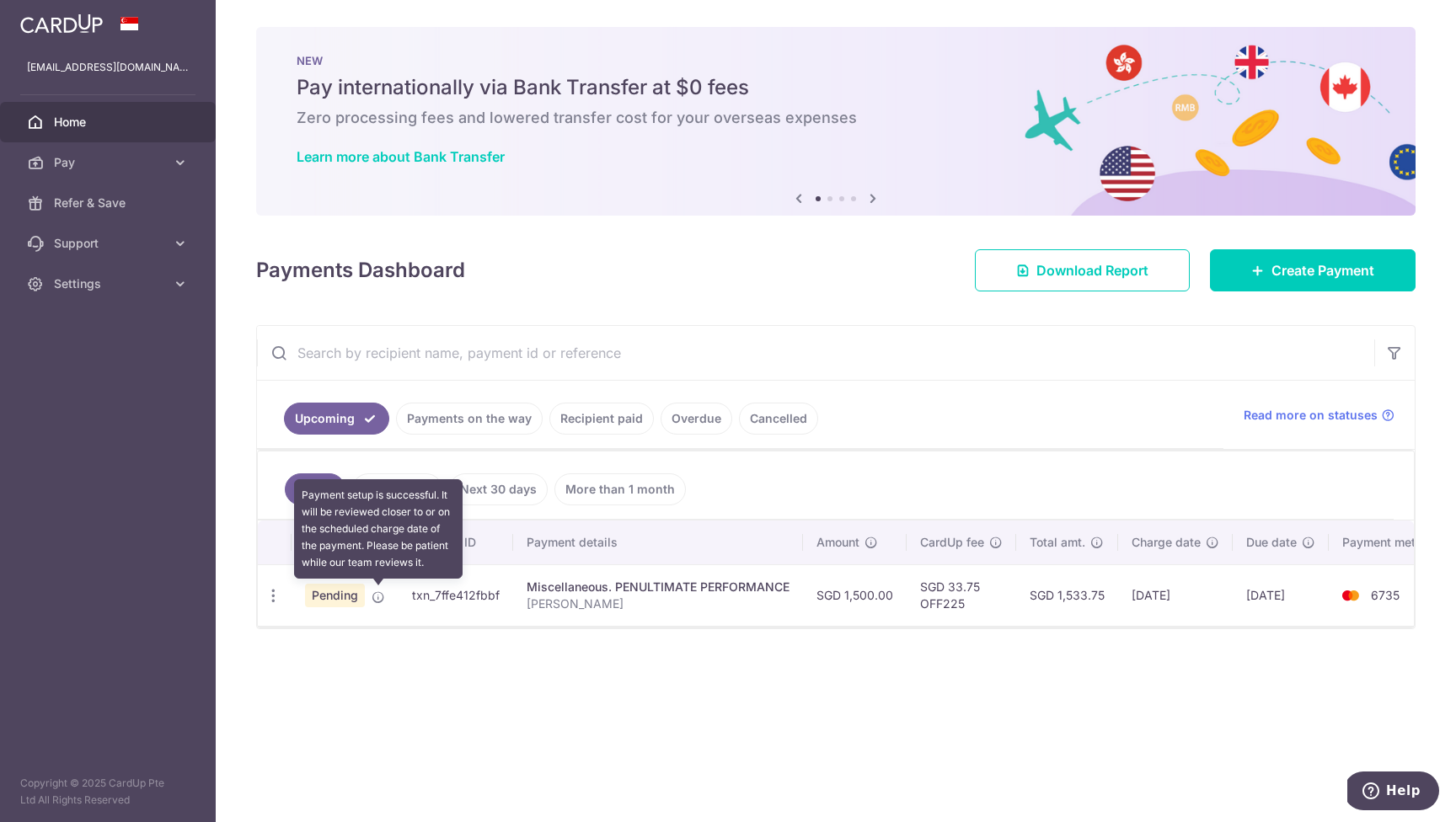 The image size is (1456, 822). What do you see at coordinates (657, 542) in the screenshot?
I see `th: Payment details` at bounding box center [657, 542].